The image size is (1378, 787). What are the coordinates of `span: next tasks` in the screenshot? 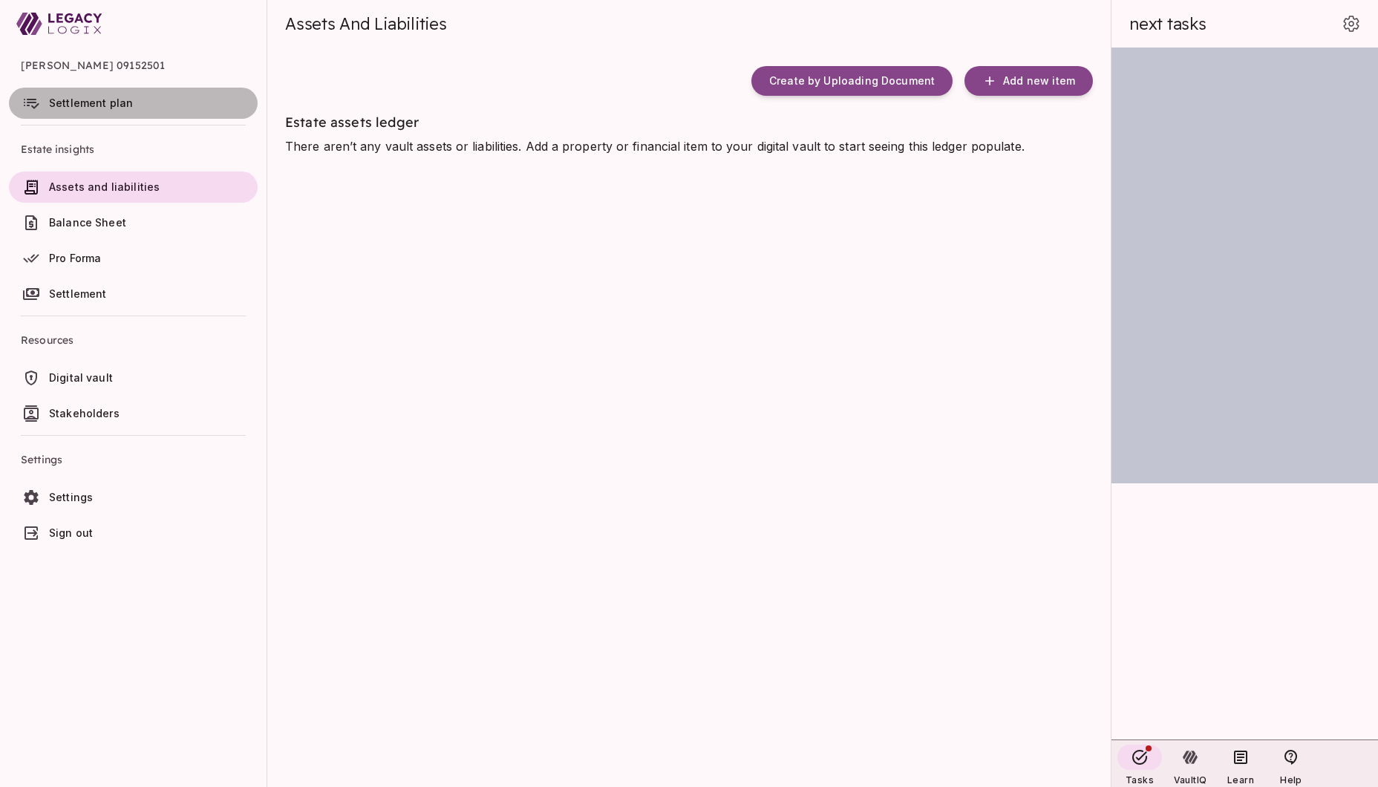 It's located at (1167, 24).